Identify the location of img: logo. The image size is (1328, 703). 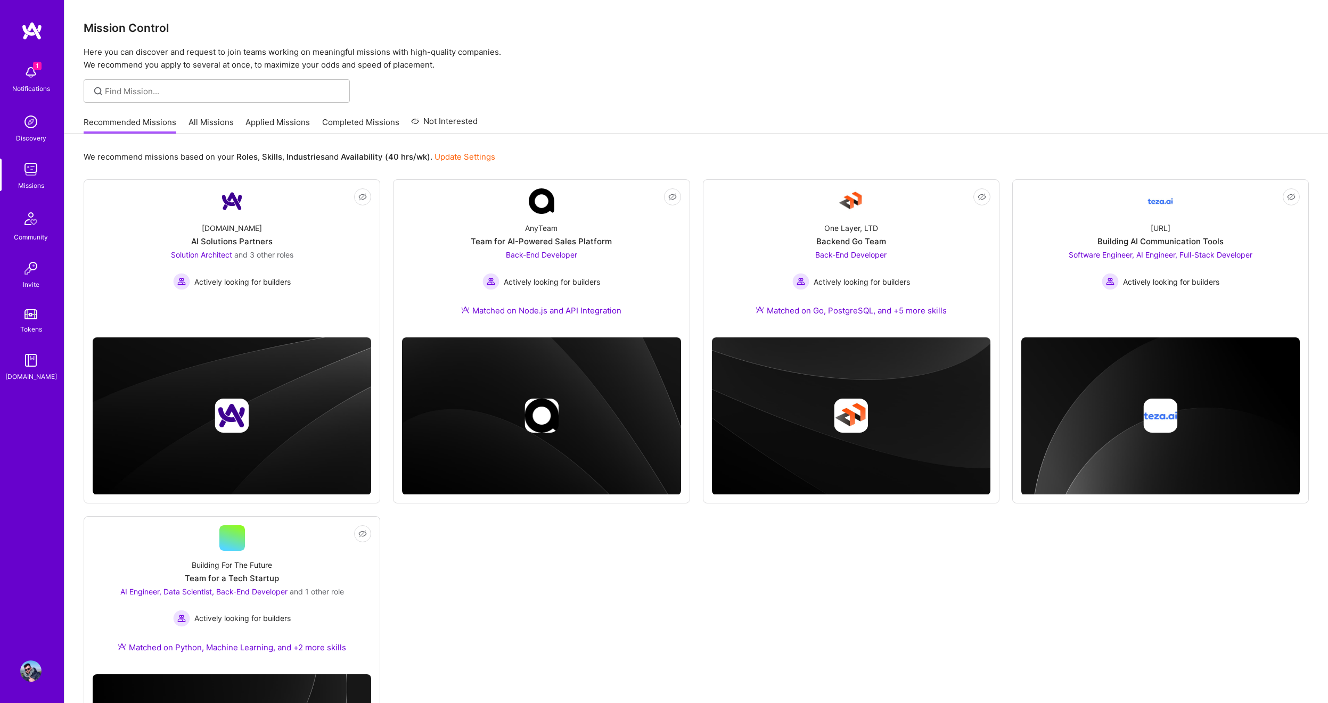
(32, 31).